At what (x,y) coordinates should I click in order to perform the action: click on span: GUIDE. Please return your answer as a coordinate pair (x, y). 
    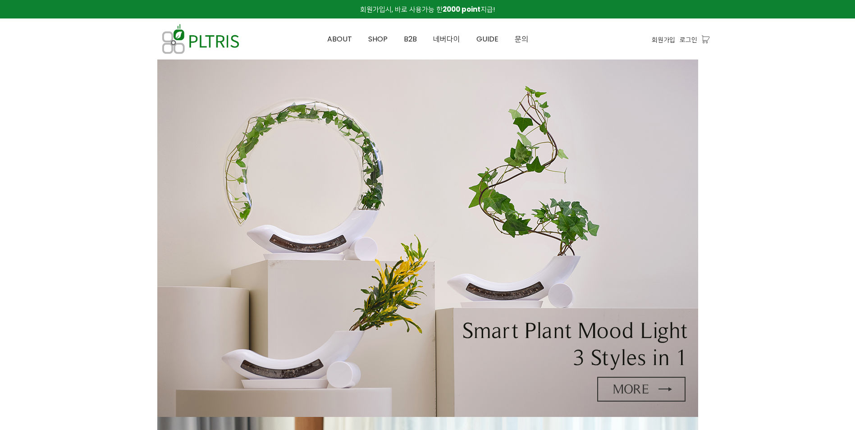
    Looking at the image, I should click on (487, 39).